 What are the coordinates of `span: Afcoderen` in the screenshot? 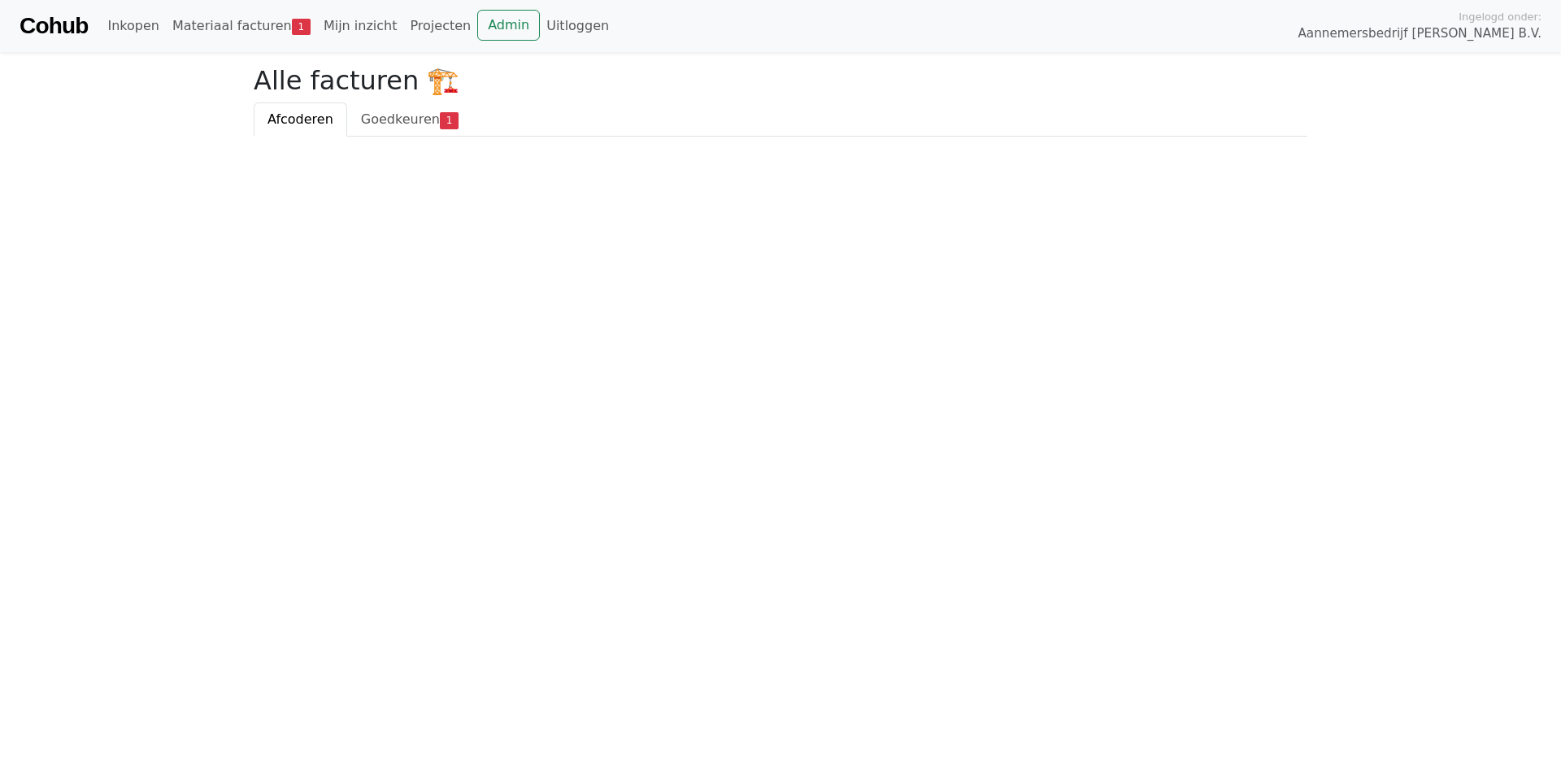 It's located at (300, 119).